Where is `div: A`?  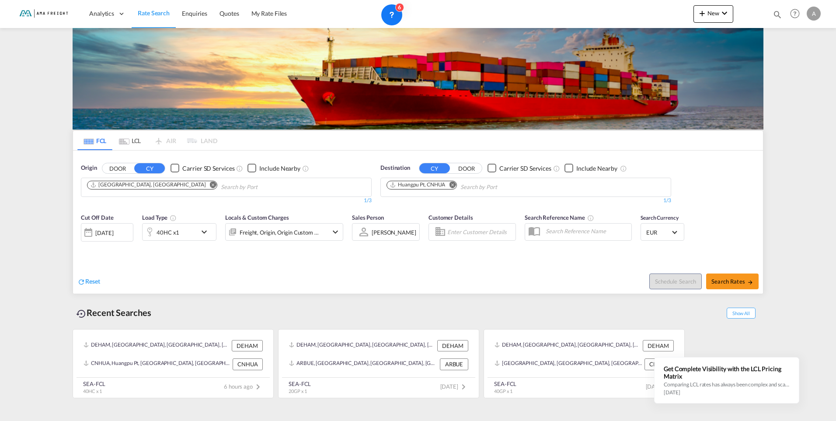 div: A is located at coordinates (813, 14).